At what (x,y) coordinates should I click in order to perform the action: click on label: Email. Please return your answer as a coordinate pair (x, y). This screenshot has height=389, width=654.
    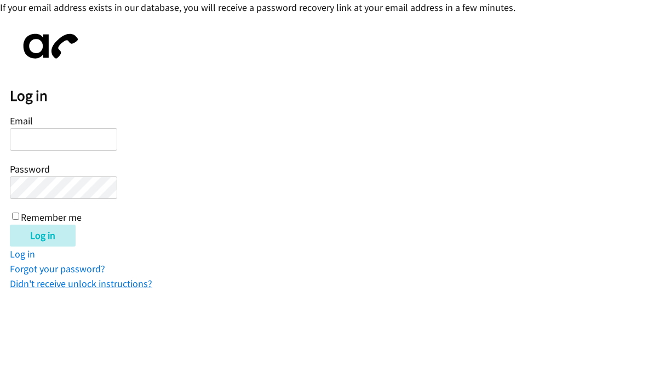
    Looking at the image, I should click on (21, 121).